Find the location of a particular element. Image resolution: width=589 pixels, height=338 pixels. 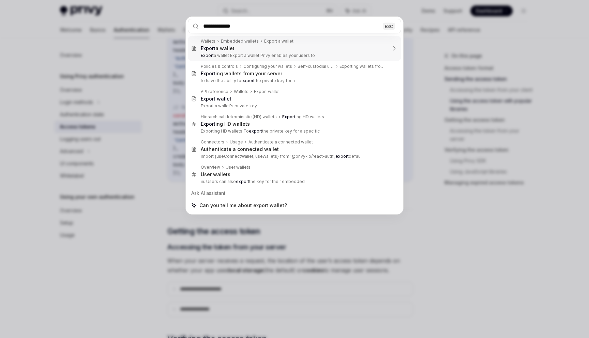

div: Ask AI assistant is located at coordinates (294, 193).